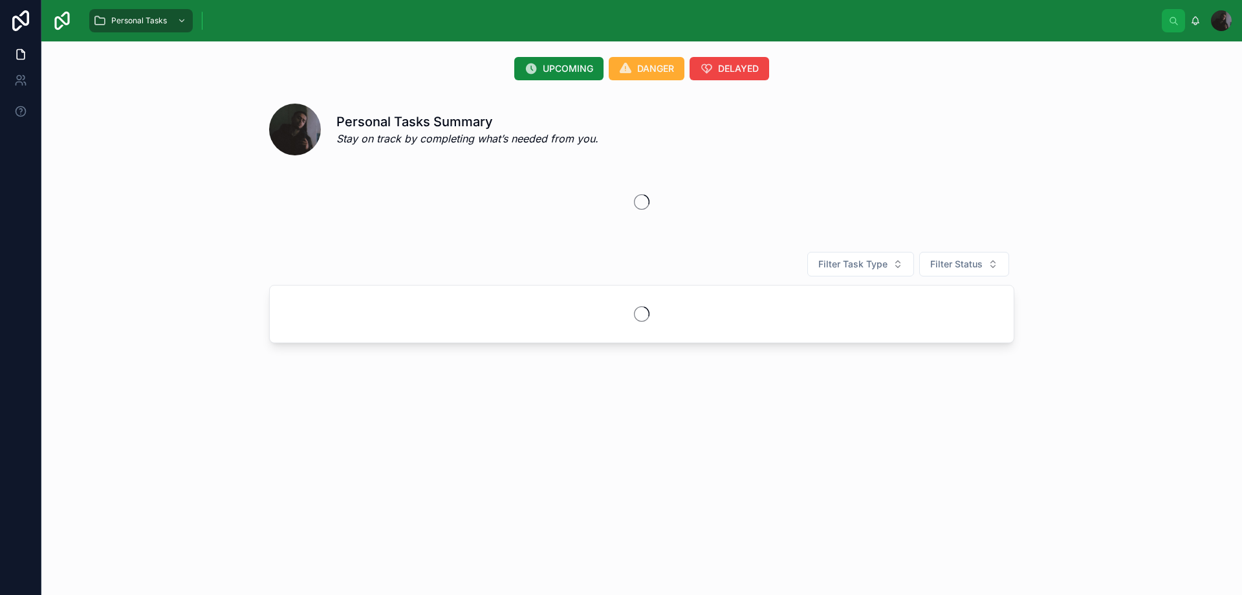  I want to click on span: Filter Status, so click(956, 264).